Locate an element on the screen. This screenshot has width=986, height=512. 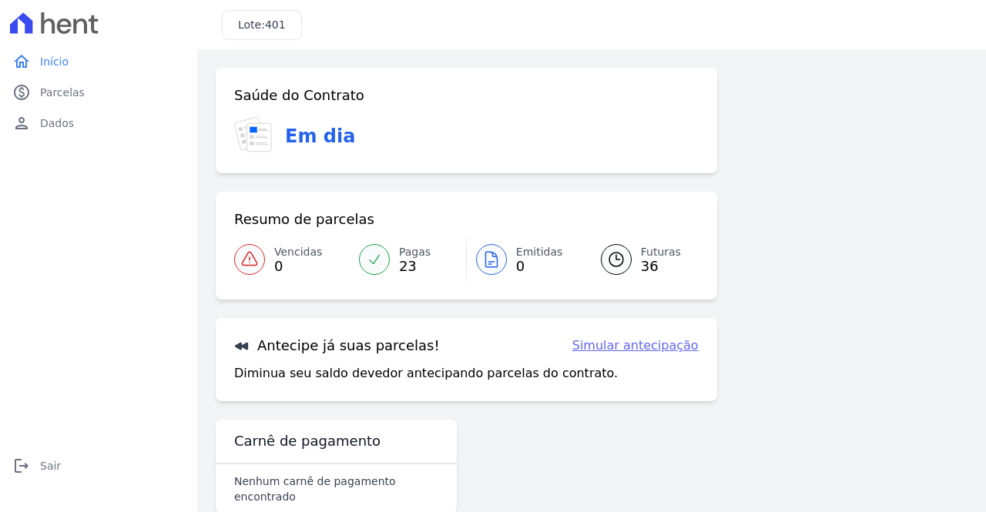
span: Dados is located at coordinates (57, 123).